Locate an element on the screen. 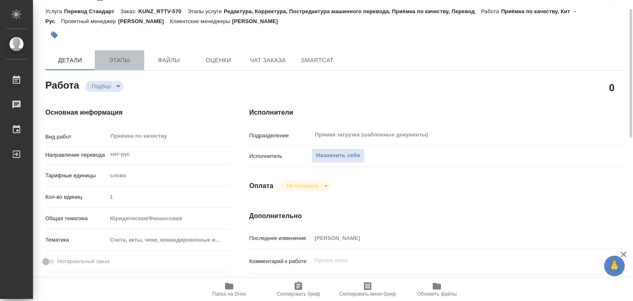 This screenshot has height=301, width=633. p: Работа is located at coordinates (490, 11).